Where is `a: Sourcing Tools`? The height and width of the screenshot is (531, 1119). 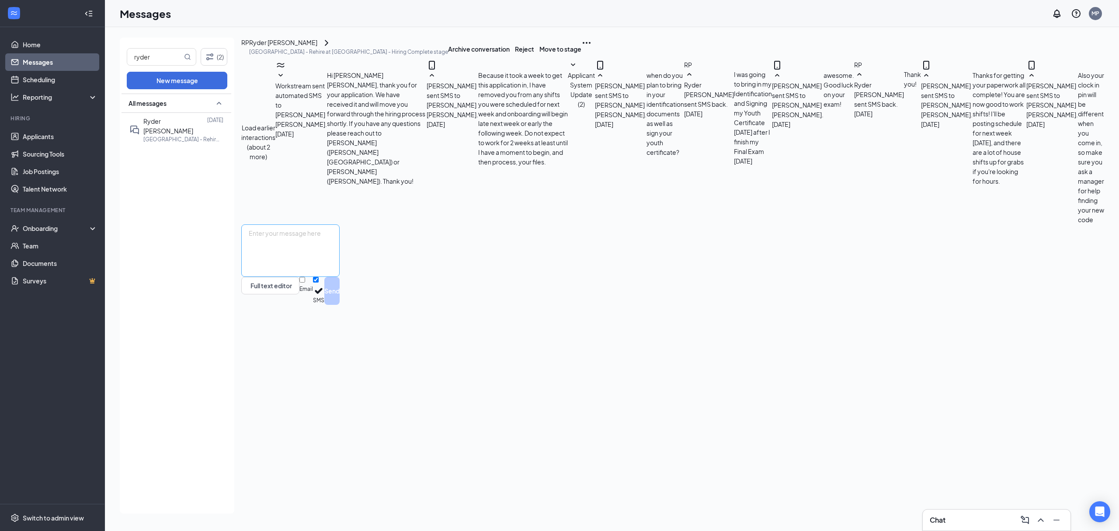
a: Sourcing Tools is located at coordinates (60, 154).